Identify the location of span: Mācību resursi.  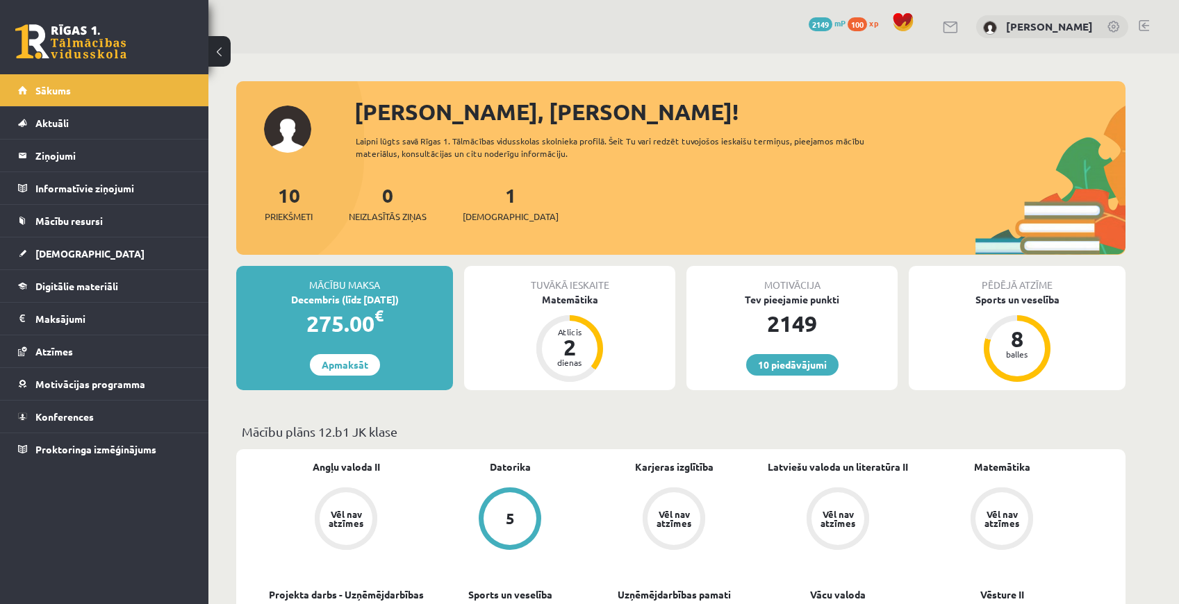
(69, 221).